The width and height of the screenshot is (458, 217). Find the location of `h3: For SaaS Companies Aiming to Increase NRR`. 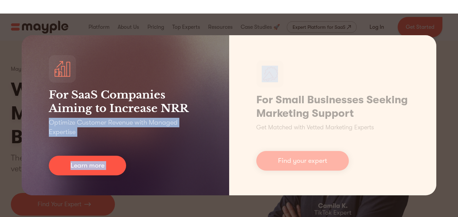

h3: For SaaS Companies Aiming to Increase NRR is located at coordinates (126, 102).